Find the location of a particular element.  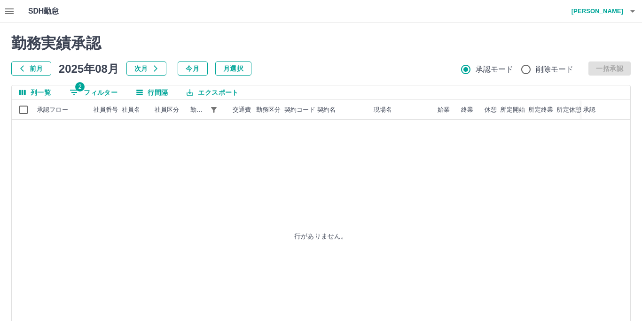

span: 2 is located at coordinates (80, 87).